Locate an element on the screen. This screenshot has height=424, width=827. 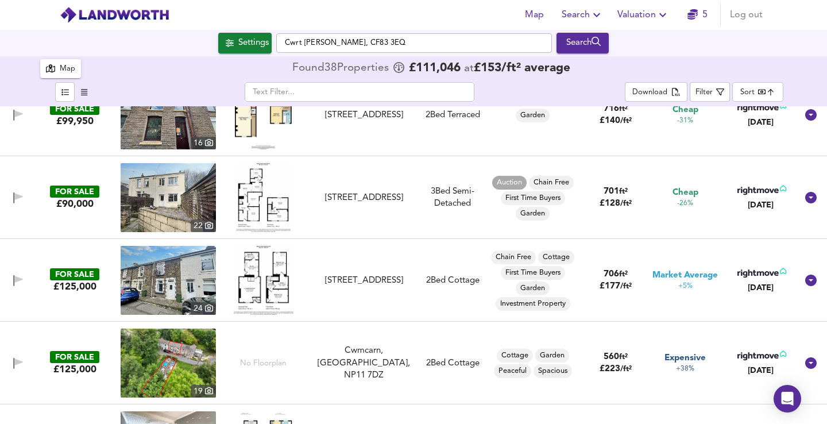
span: Peaceful is located at coordinates (512, 371).